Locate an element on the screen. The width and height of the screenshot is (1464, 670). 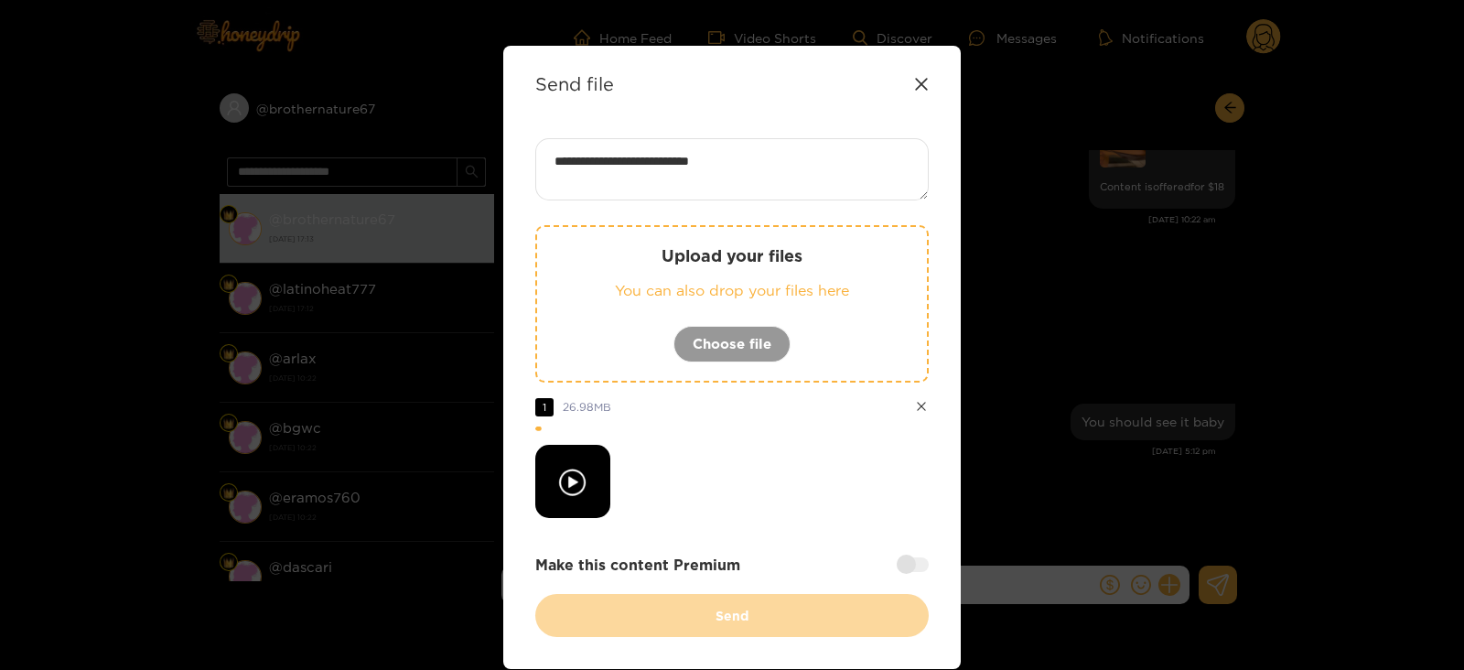
p: You can also drop your files here is located at coordinates (732, 290).